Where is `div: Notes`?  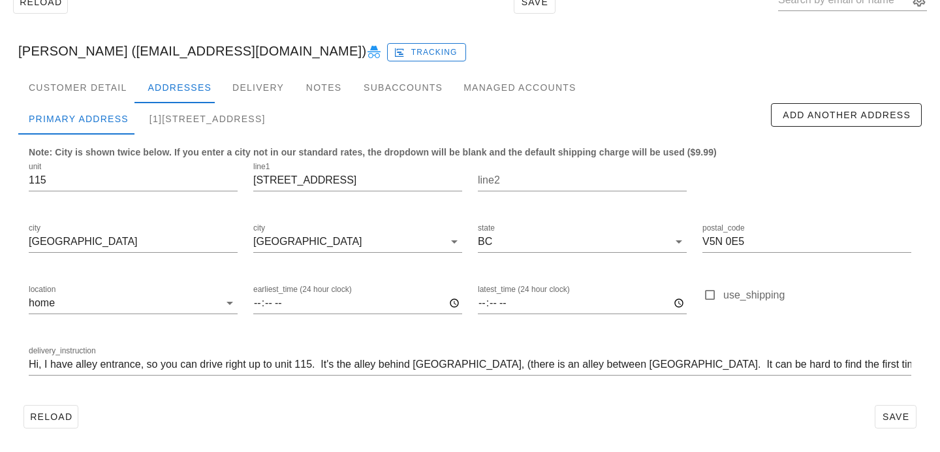
div: Notes is located at coordinates (324, 88).